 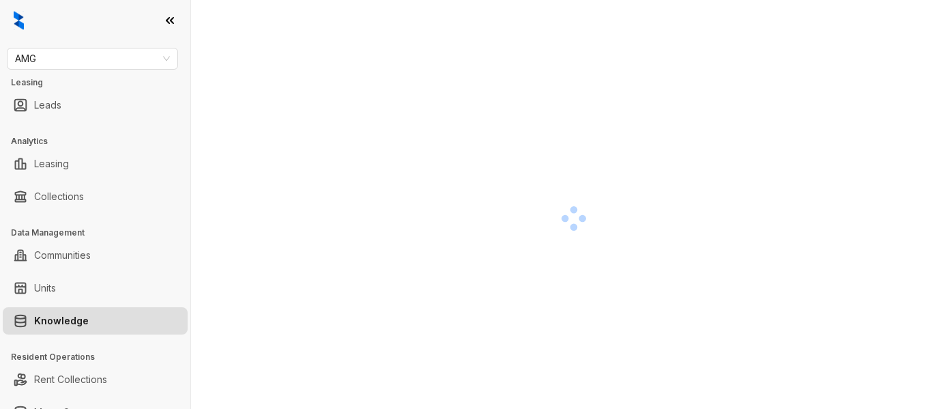 What do you see at coordinates (48, 105) in the screenshot?
I see `a: Leads` at bounding box center [48, 105].